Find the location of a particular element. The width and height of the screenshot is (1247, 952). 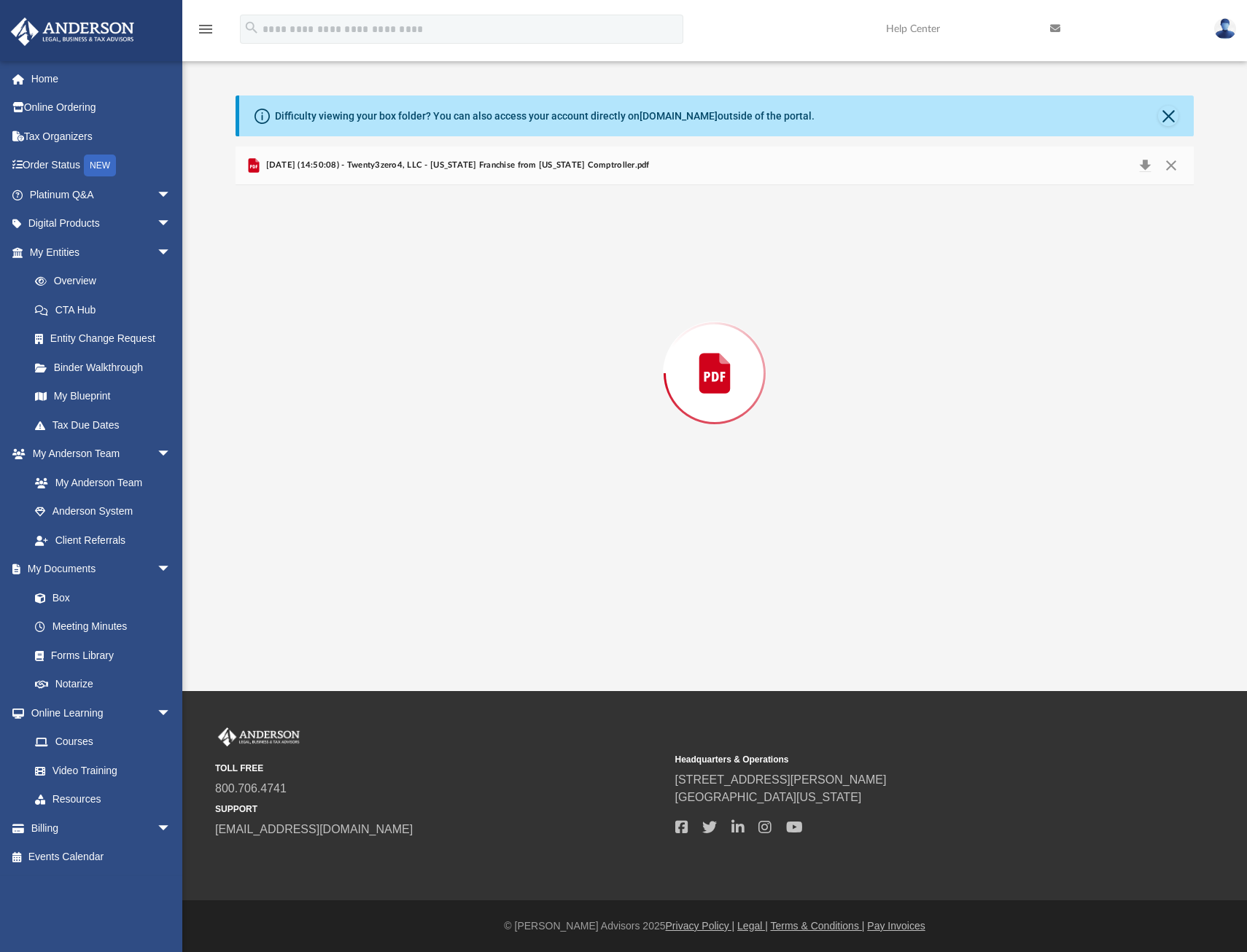

a: Online Learningarrow_drop_down is located at coordinates (98, 713).